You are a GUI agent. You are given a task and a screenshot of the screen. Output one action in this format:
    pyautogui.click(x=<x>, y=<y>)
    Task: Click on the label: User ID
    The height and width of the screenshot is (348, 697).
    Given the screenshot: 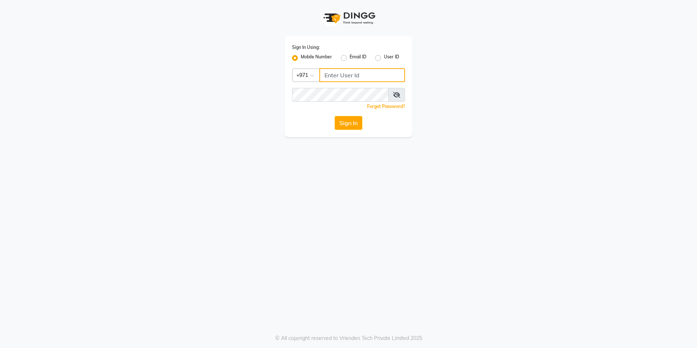 What is the action you would take?
    pyautogui.click(x=391, y=58)
    